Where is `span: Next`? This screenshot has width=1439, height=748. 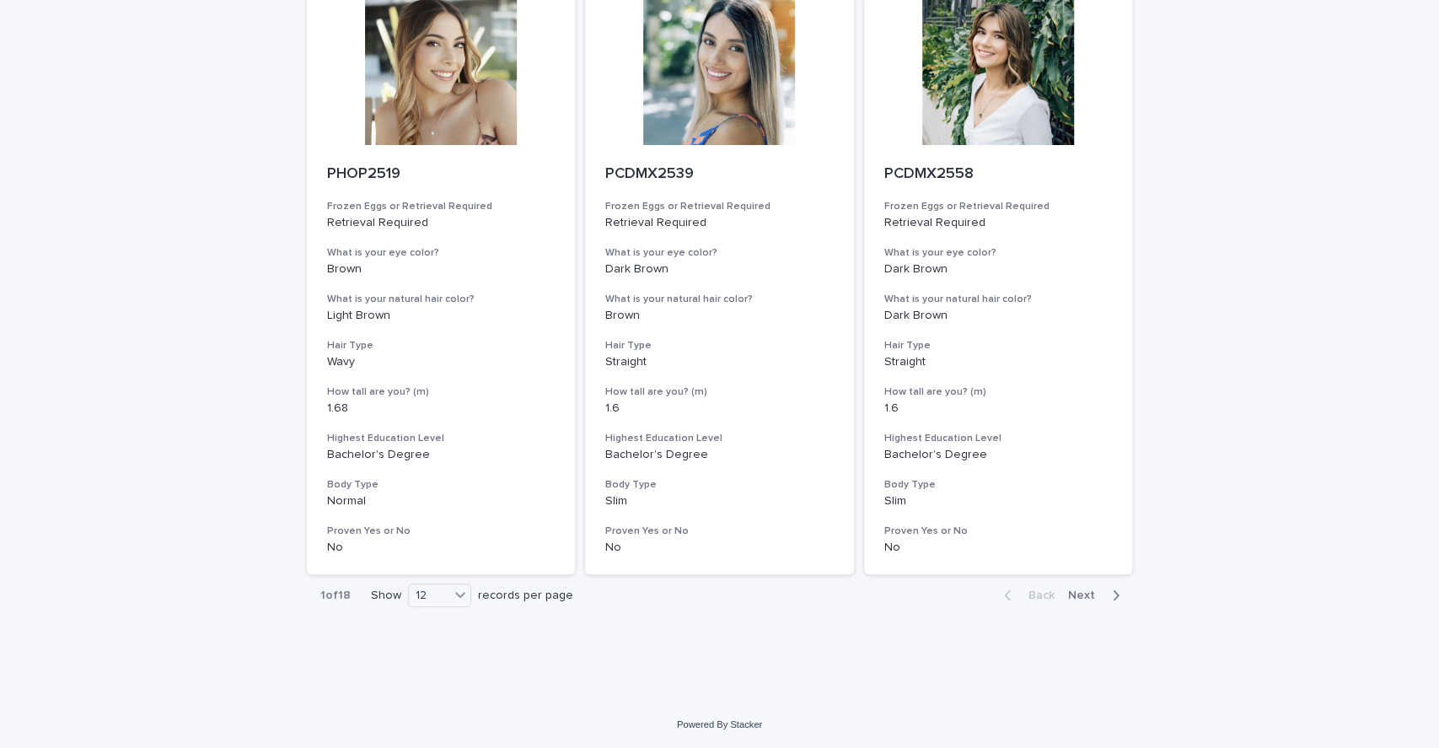 span: Next is located at coordinates (1087, 595).